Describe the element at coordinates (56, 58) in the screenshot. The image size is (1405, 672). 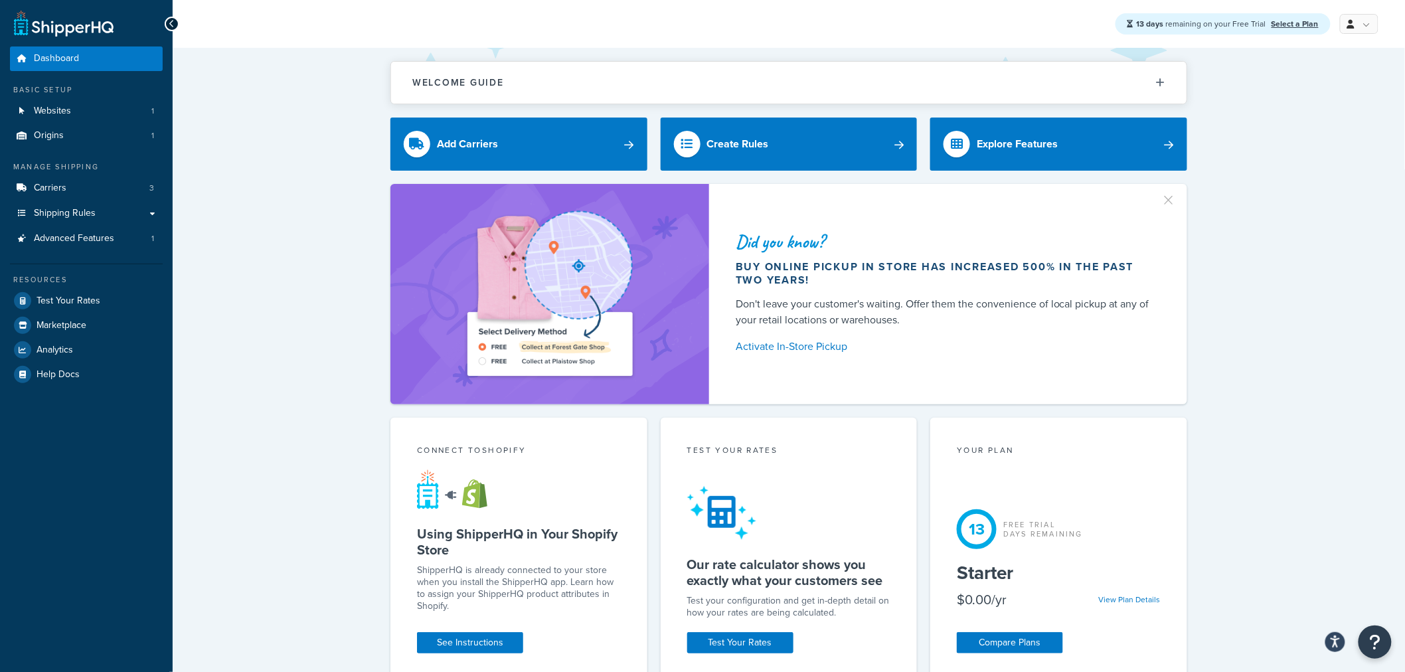
I see `span: Dashboard` at that location.